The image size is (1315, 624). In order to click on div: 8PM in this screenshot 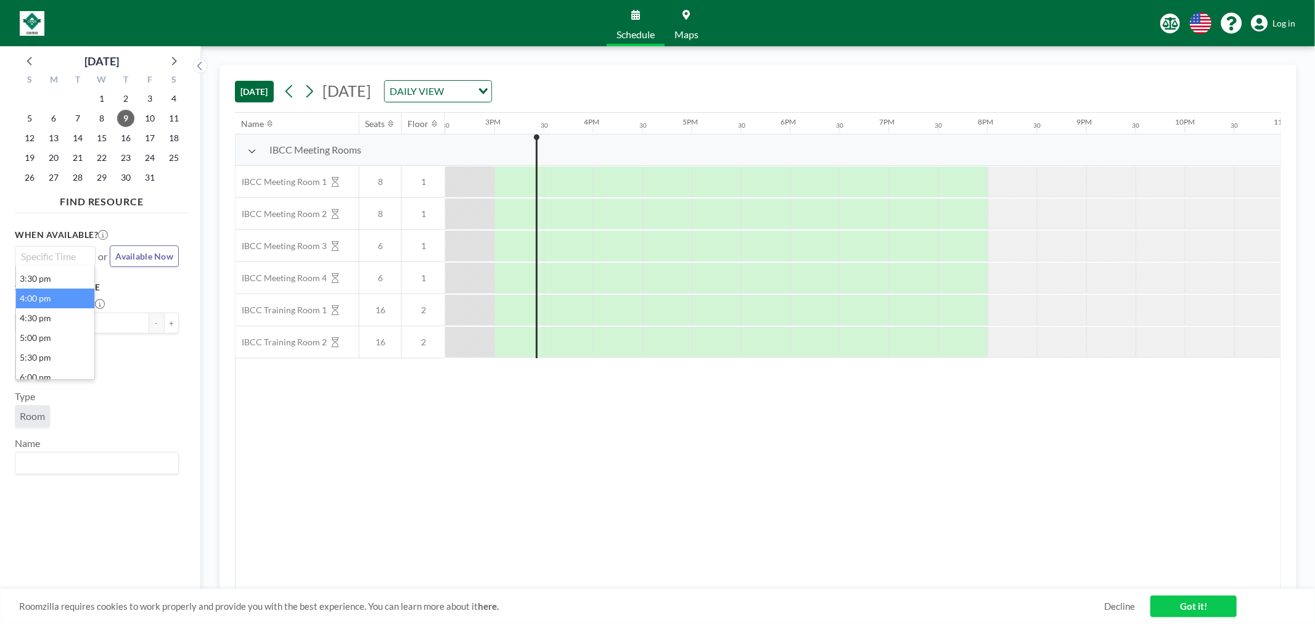, I will do `click(986, 121)`.